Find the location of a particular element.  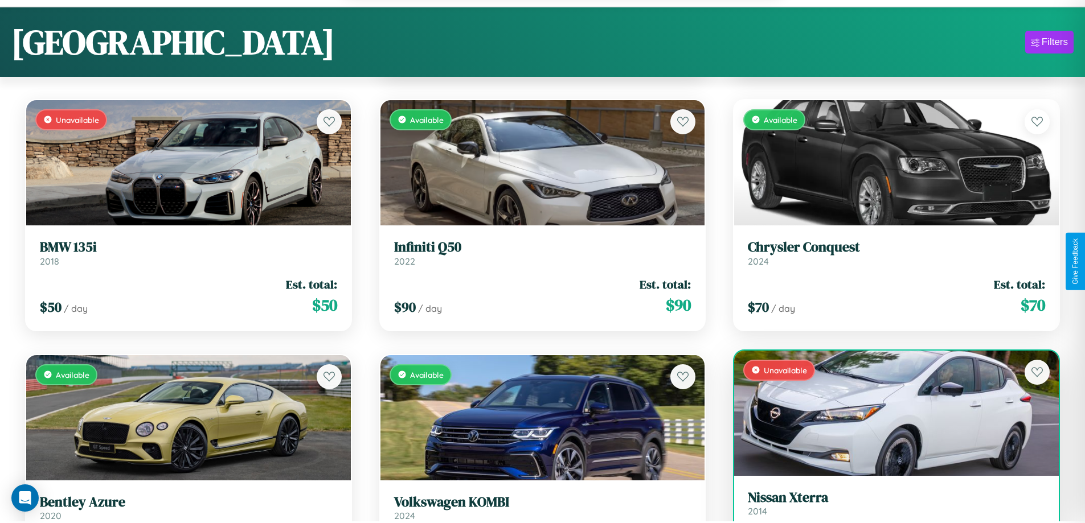

span: 2022 is located at coordinates (404, 261).